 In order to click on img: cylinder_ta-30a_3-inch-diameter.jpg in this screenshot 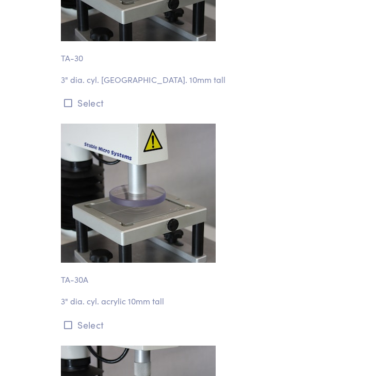, I will do `click(138, 193)`.